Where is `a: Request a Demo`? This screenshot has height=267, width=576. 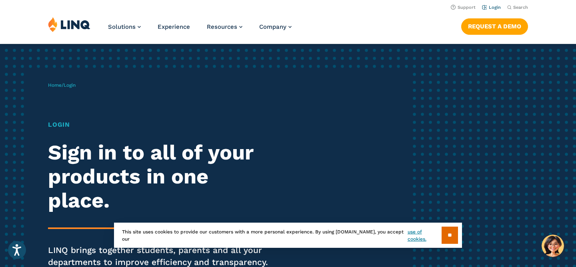 a: Request a Demo is located at coordinates (495, 26).